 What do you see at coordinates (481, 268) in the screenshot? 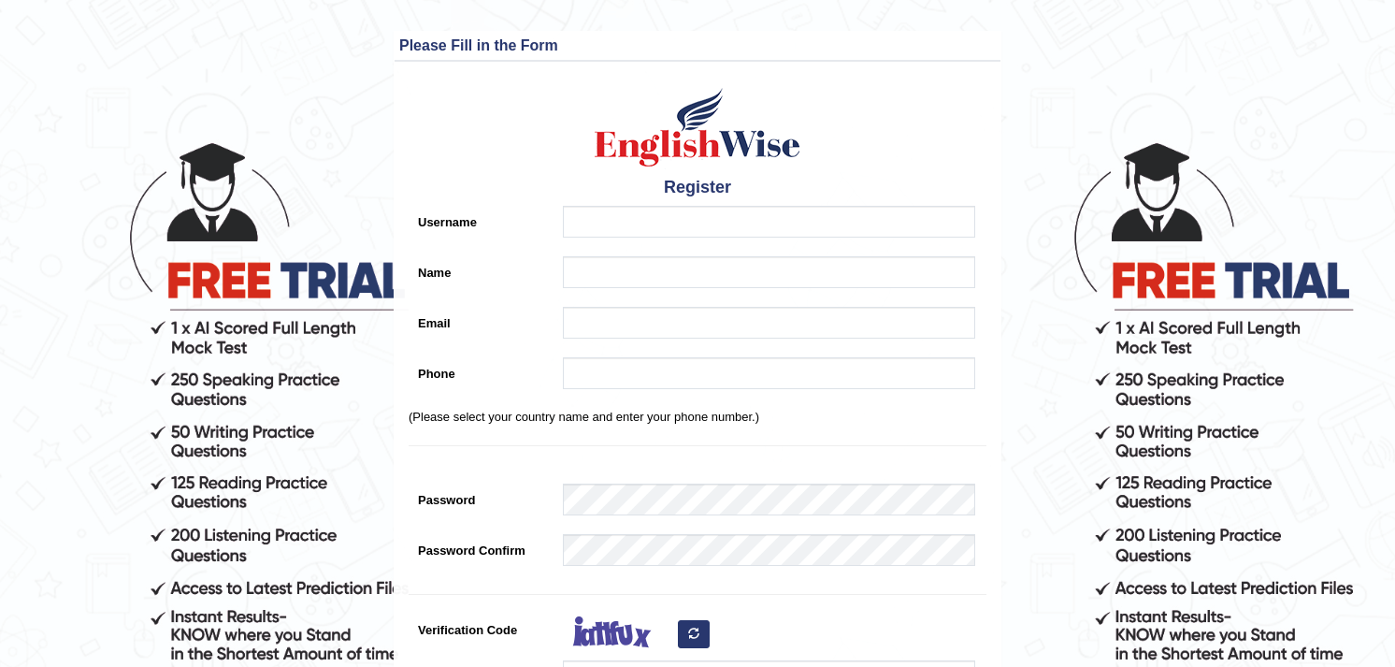
I see `label: Name` at bounding box center [481, 268].